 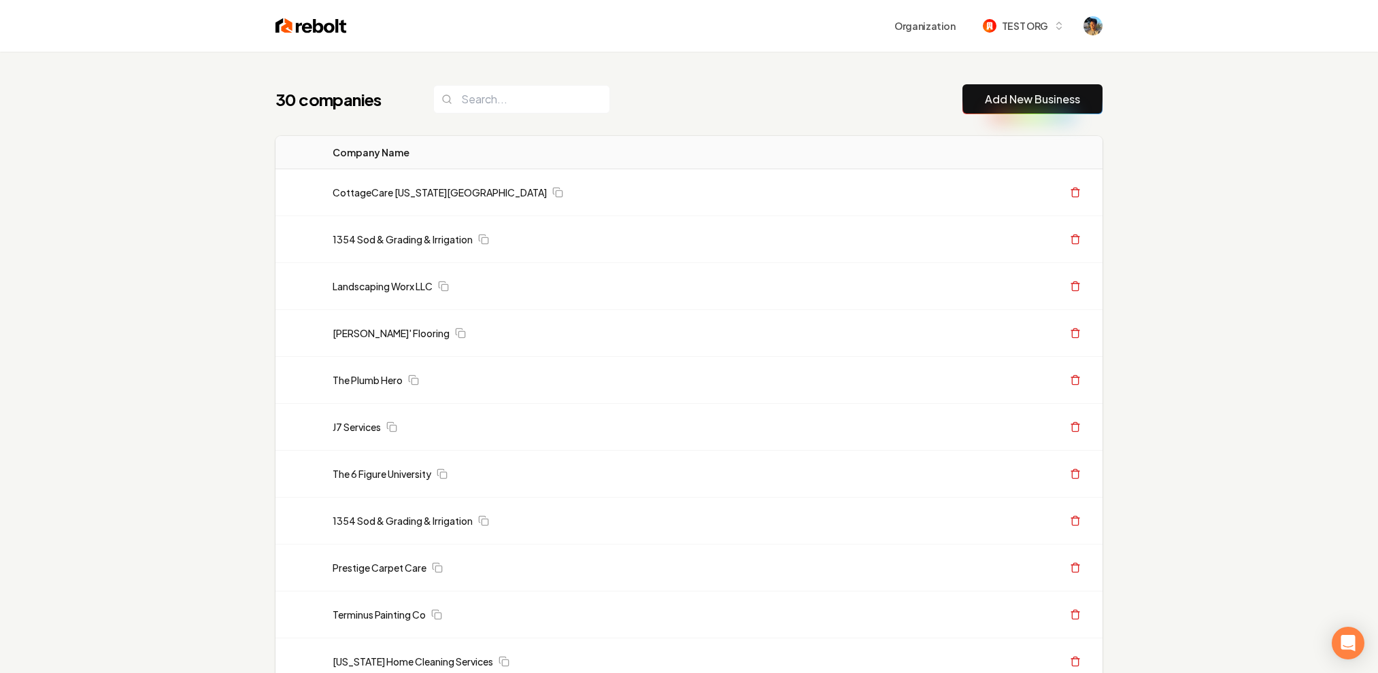 What do you see at coordinates (382, 286) in the screenshot?
I see `a: Landscaping Worx LLC` at bounding box center [382, 286].